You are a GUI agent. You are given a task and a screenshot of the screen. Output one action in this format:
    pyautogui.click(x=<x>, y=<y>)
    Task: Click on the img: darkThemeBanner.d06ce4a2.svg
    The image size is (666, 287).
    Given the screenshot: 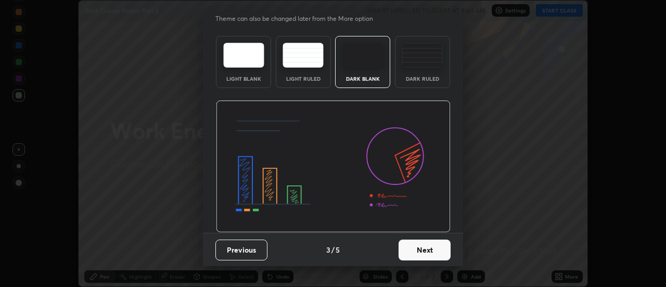 What is the action you would take?
    pyautogui.click(x=333, y=166)
    